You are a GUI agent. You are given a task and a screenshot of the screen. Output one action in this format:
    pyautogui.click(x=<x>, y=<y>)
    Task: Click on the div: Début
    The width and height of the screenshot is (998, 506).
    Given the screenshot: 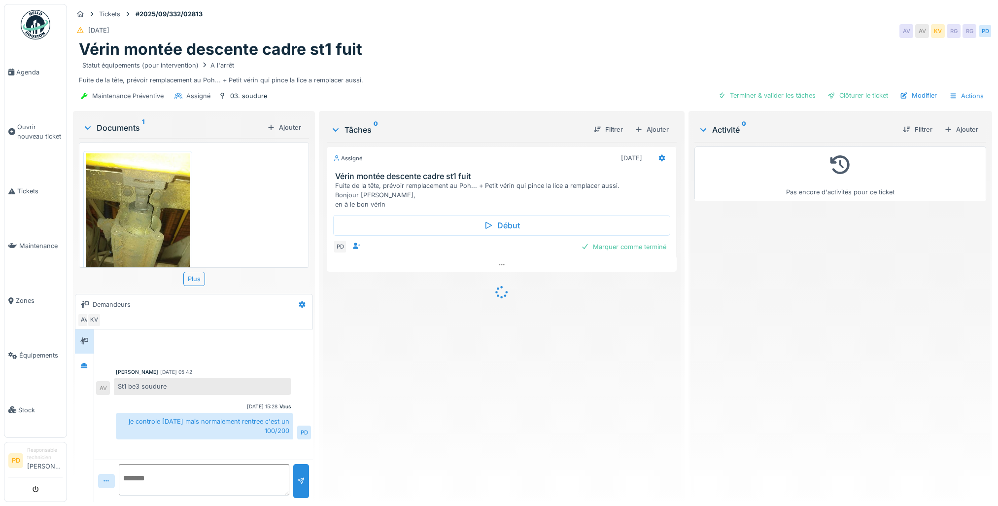 What is the action you would take?
    pyautogui.click(x=501, y=225)
    